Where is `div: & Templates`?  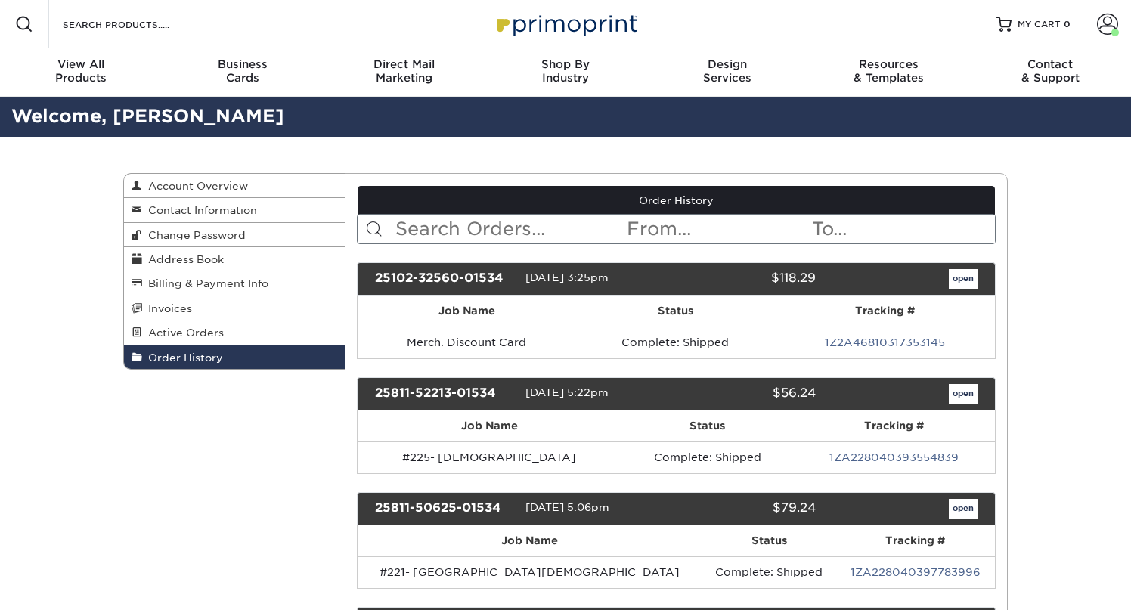 div: & Templates is located at coordinates (889, 71).